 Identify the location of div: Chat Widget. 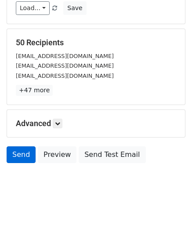
(170, 215).